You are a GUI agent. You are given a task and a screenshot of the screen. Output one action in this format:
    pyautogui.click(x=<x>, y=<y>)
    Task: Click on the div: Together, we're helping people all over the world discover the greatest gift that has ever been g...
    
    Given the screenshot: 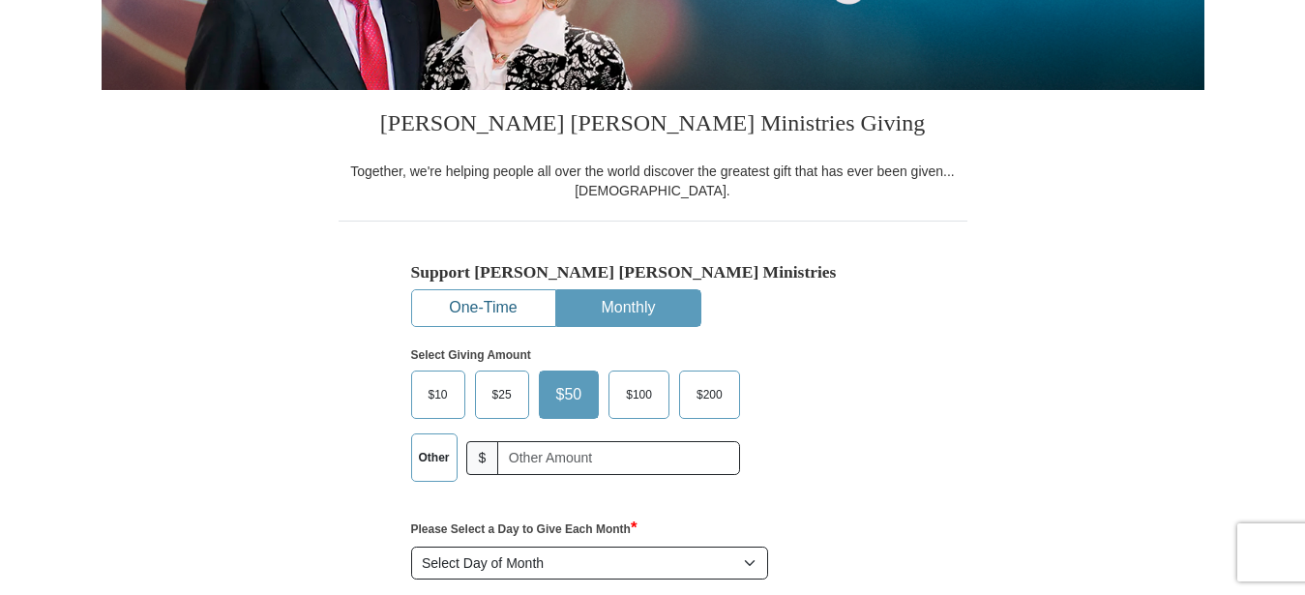 What is the action you would take?
    pyautogui.click(x=653, y=181)
    